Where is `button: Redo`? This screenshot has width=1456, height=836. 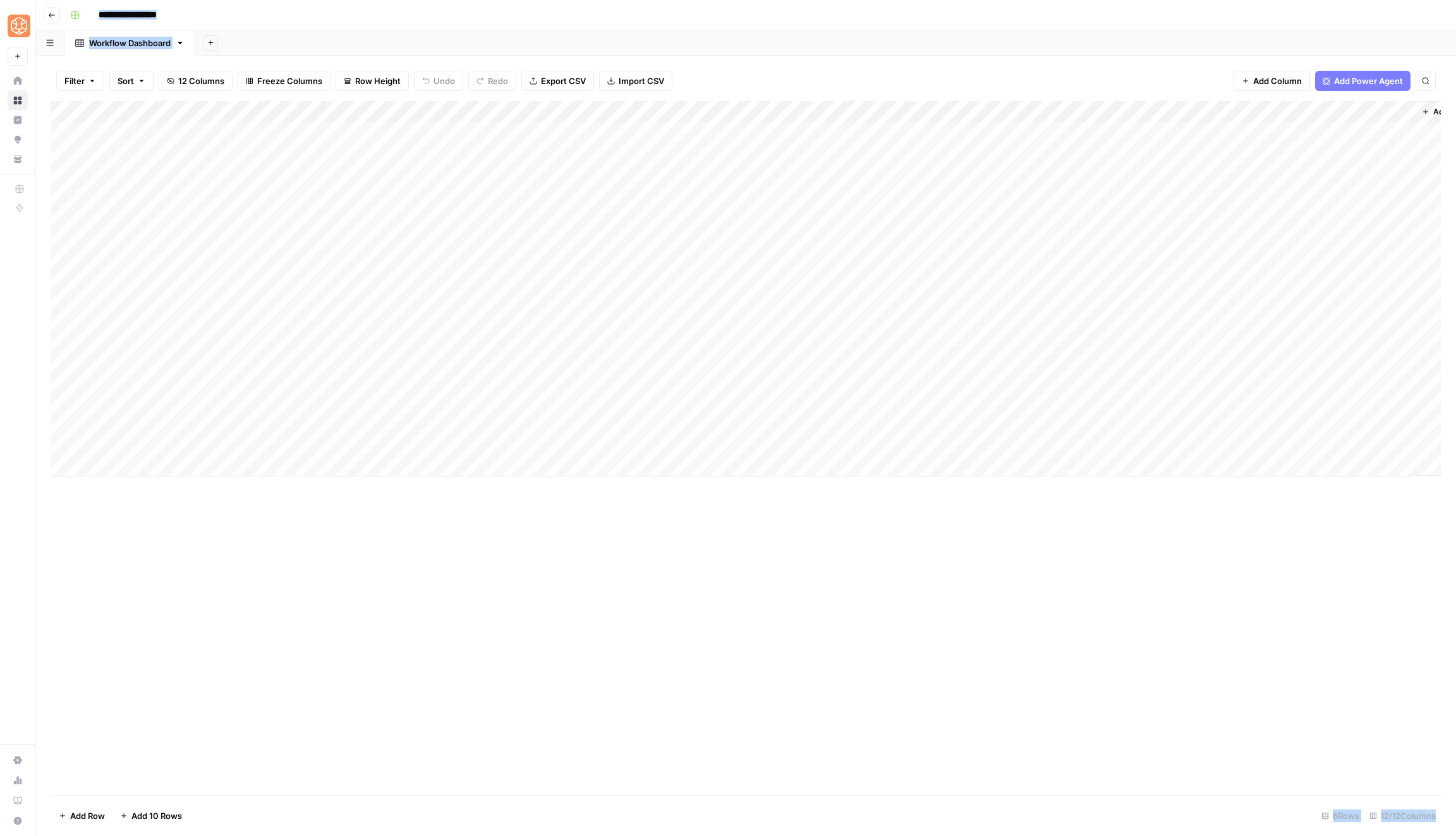
button: Redo is located at coordinates (492, 81).